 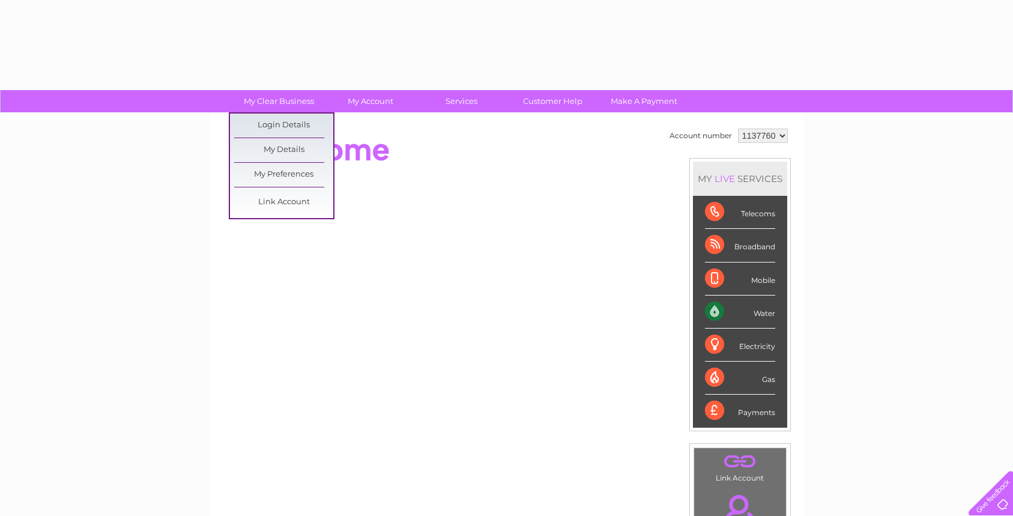 What do you see at coordinates (700, 136) in the screenshot?
I see `td: Account number` at bounding box center [700, 136].